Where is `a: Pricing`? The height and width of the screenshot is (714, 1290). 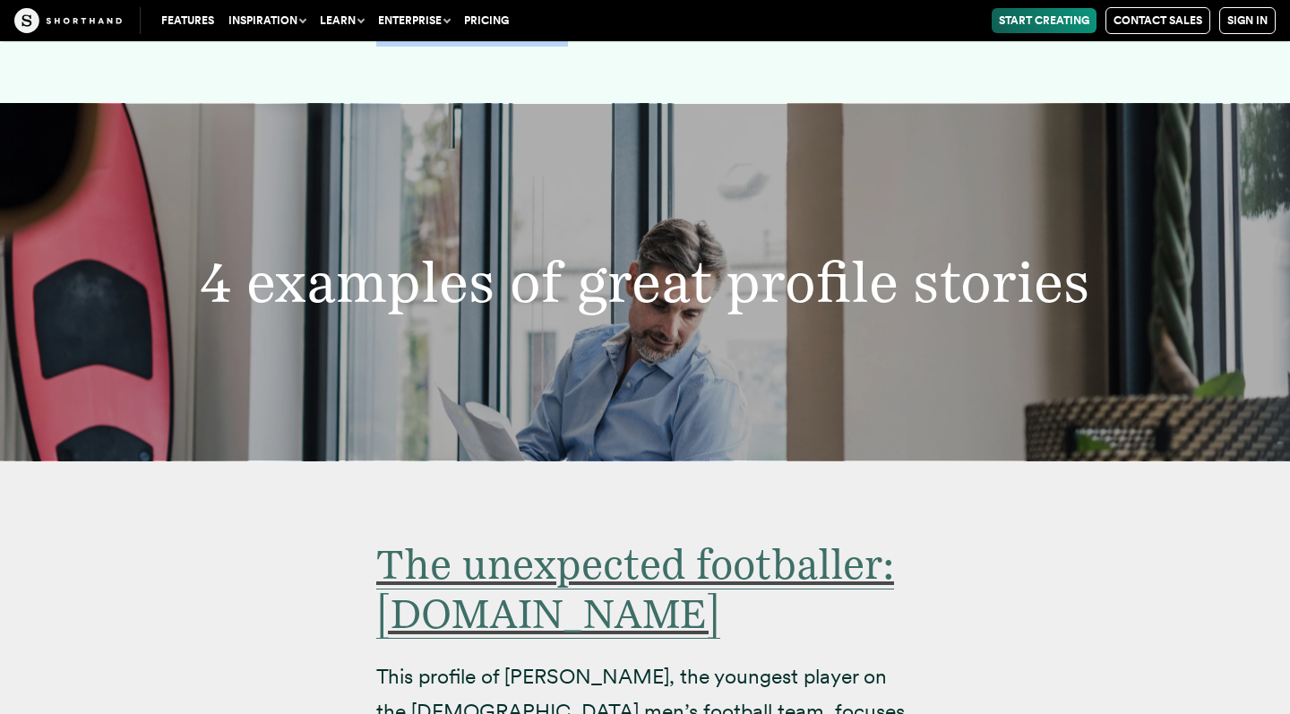 a: Pricing is located at coordinates (486, 21).